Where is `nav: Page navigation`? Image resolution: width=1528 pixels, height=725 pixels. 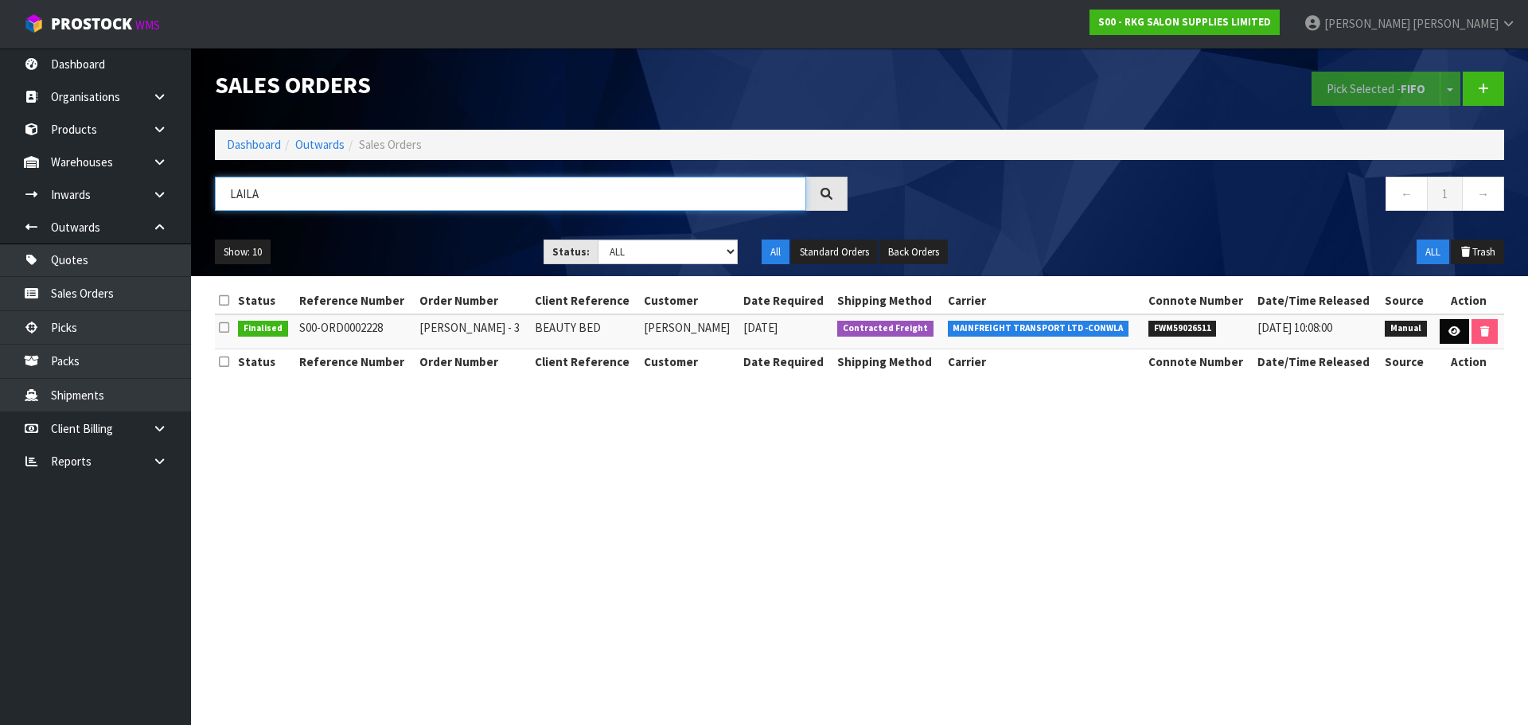
nav: Page navigation is located at coordinates (1187, 196).